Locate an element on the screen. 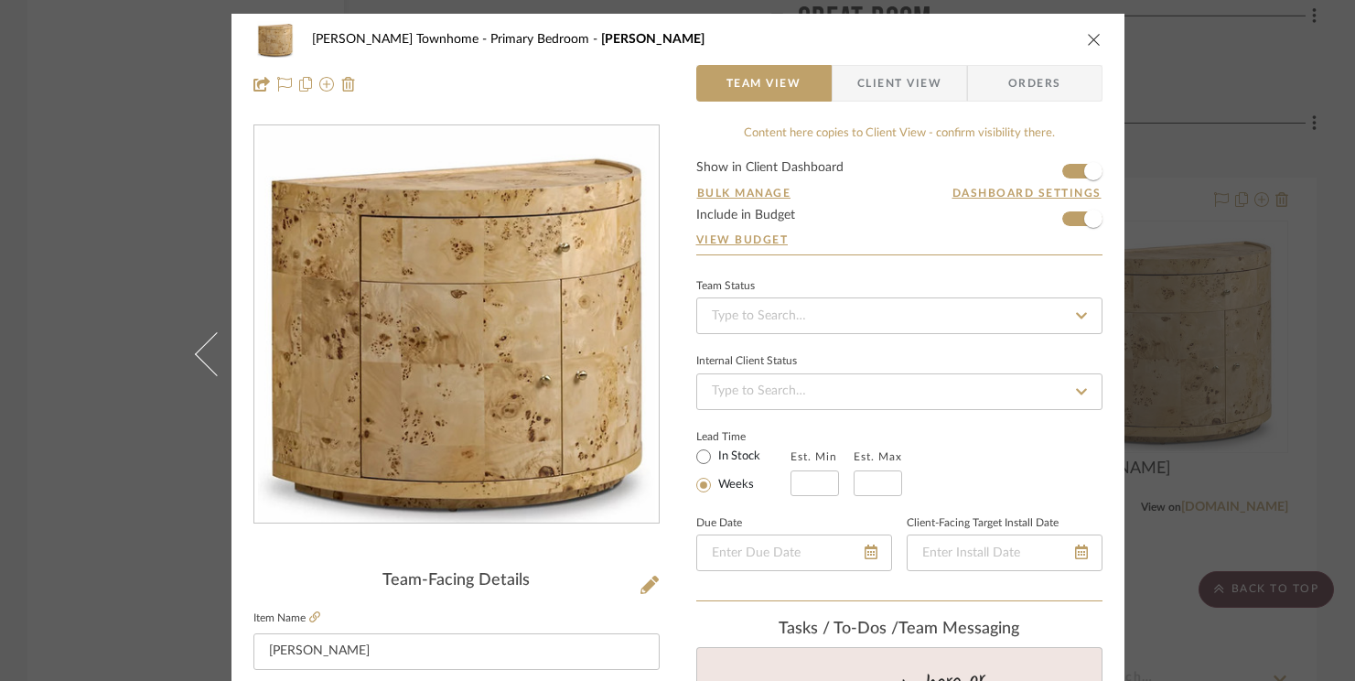 This screenshot has width=1355, height=681. div: 0 is located at coordinates (456, 325).